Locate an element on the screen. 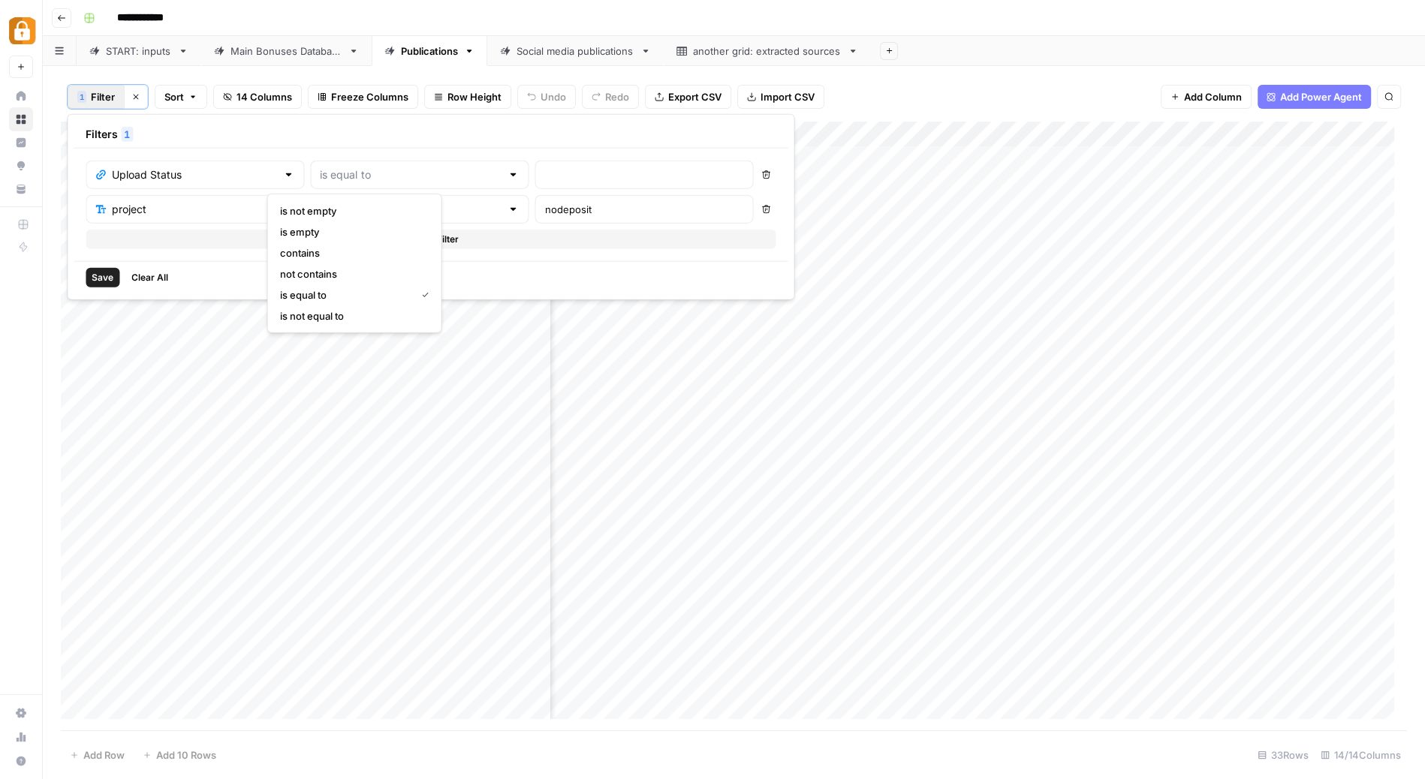 This screenshot has height=779, width=1425. a: Opportunities is located at coordinates (21, 166).